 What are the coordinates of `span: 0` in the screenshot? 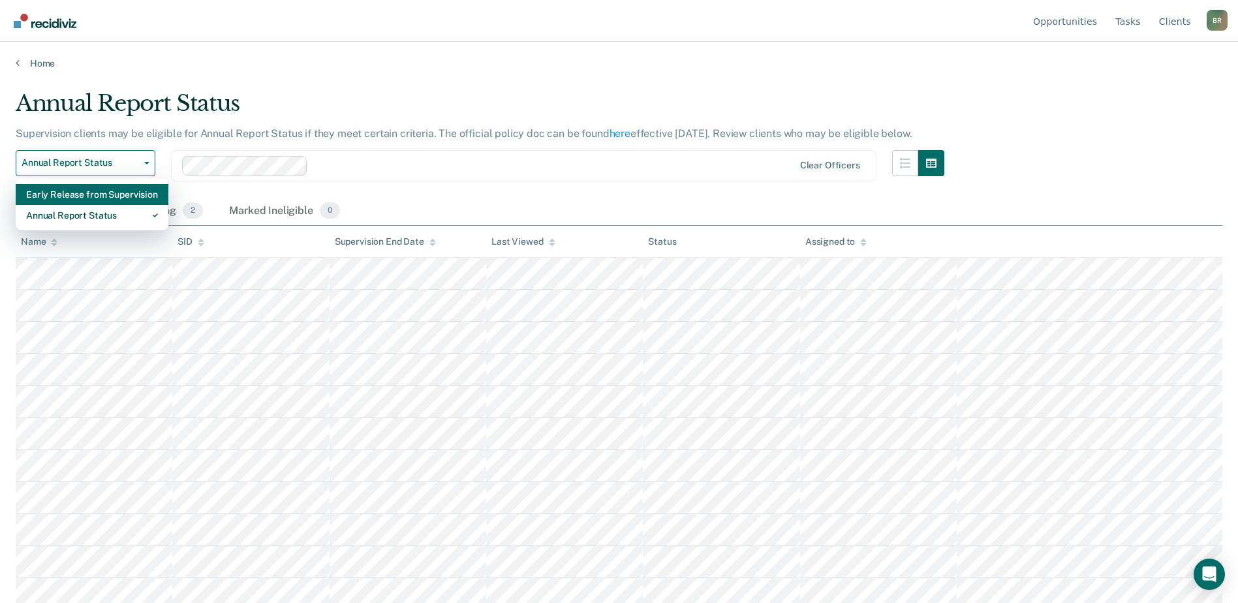 It's located at (330, 211).